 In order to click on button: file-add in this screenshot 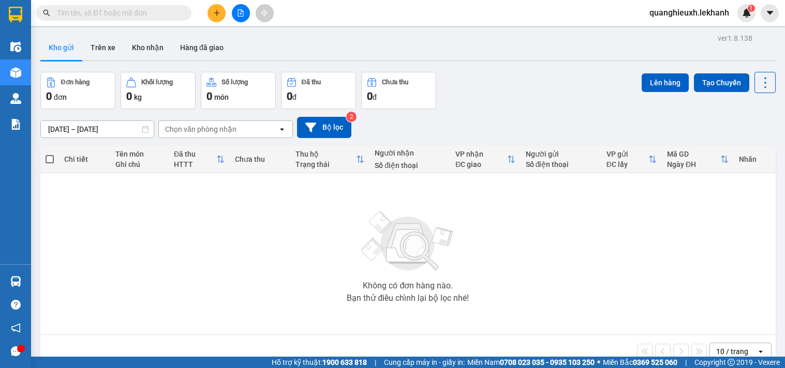, I will do `click(241, 13)`.